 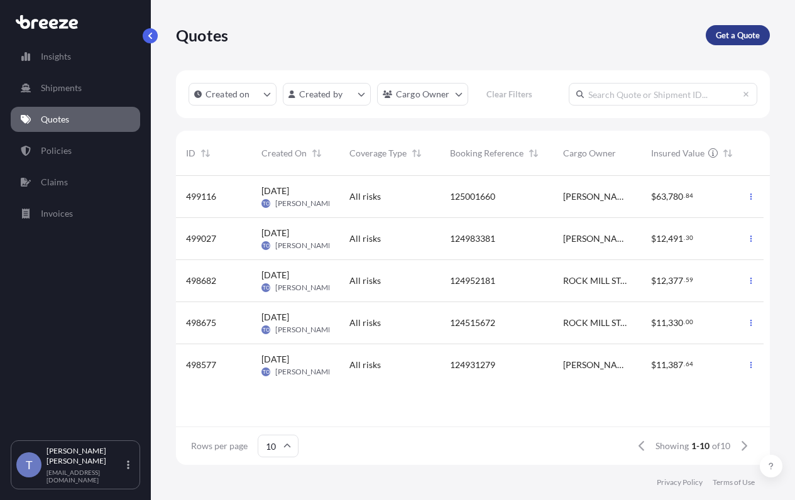 What do you see at coordinates (422, 94) in the screenshot?
I see `button: cargoOwner Filter options` at bounding box center [422, 94].